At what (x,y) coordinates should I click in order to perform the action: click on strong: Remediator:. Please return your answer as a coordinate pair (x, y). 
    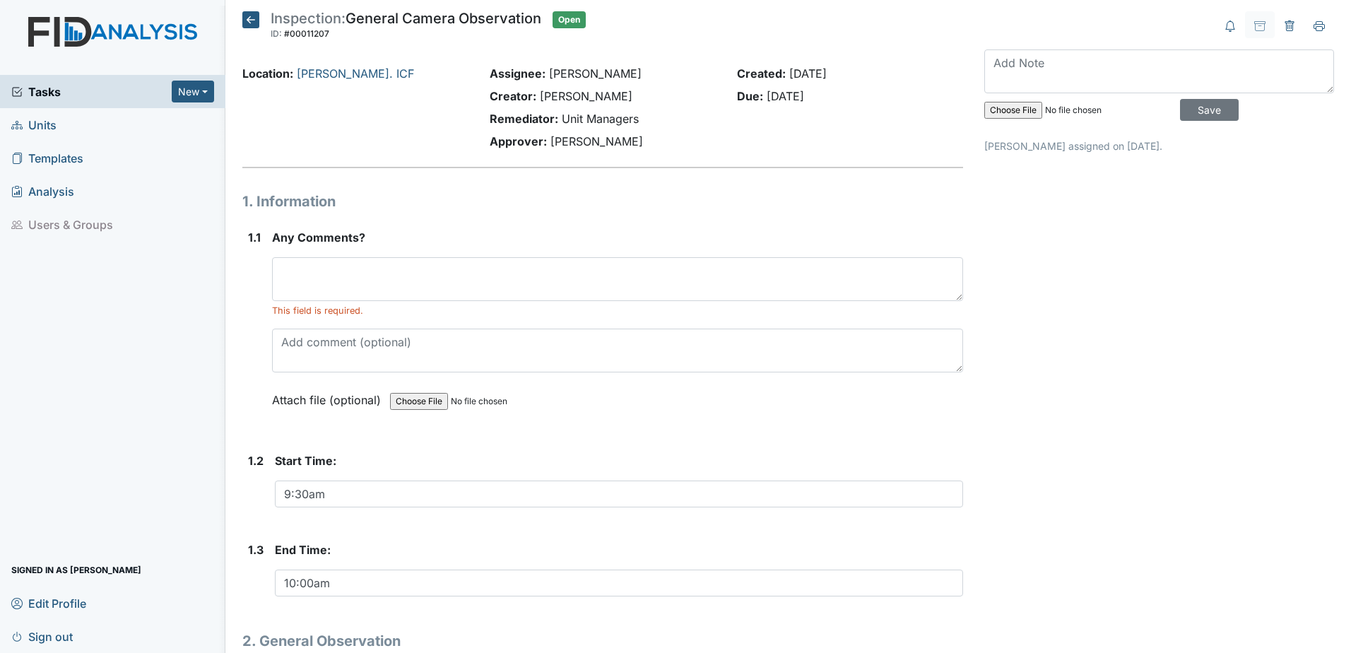
    Looking at the image, I should click on (523, 119).